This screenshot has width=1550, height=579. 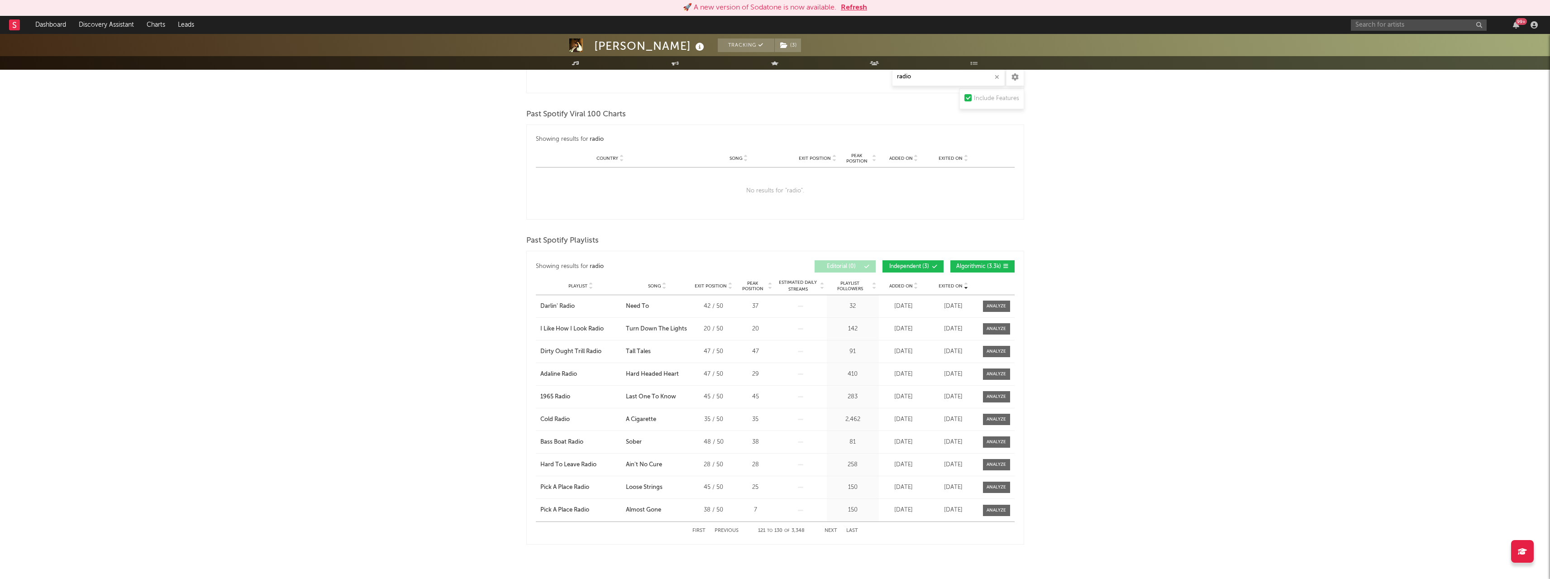 I want to click on div: A Cigarette, so click(x=641, y=419).